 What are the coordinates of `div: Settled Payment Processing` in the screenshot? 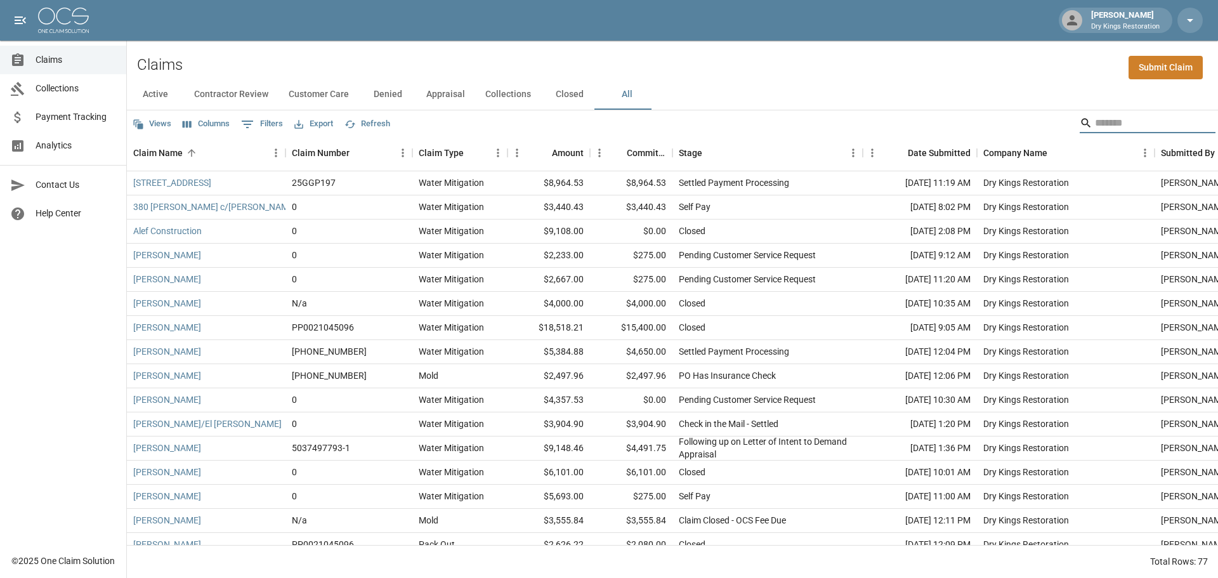 It's located at (734, 183).